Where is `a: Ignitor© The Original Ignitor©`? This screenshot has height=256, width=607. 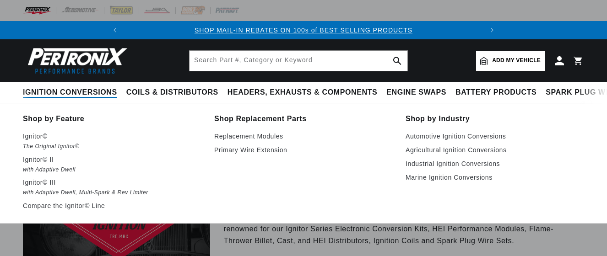
a: Ignitor© The Original Ignitor© is located at coordinates (112, 141).